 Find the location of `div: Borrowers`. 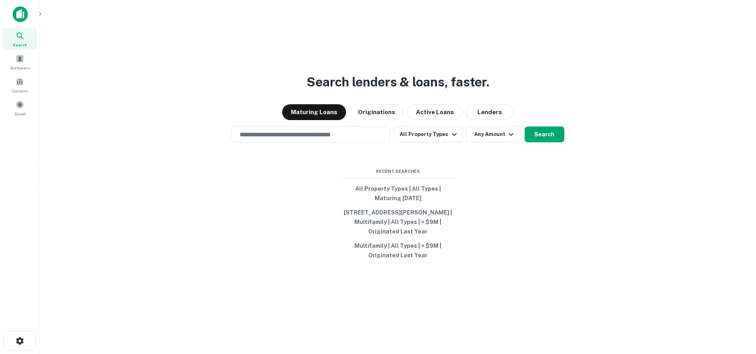

div: Borrowers is located at coordinates (20, 62).